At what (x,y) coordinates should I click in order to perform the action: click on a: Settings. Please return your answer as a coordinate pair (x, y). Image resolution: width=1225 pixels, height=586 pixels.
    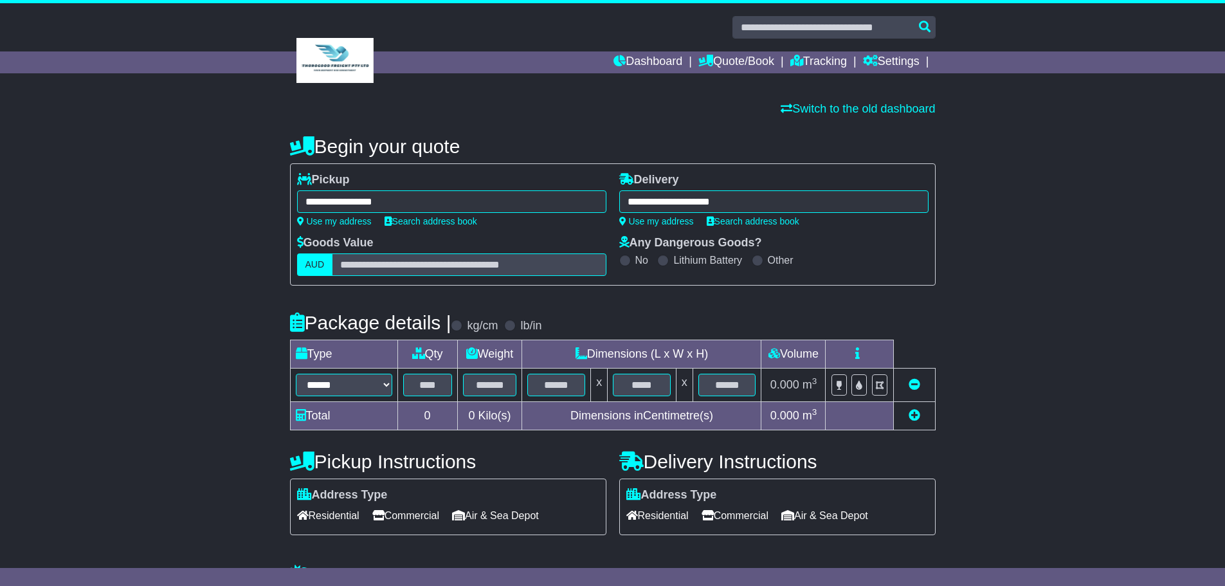
    Looking at the image, I should click on (891, 62).